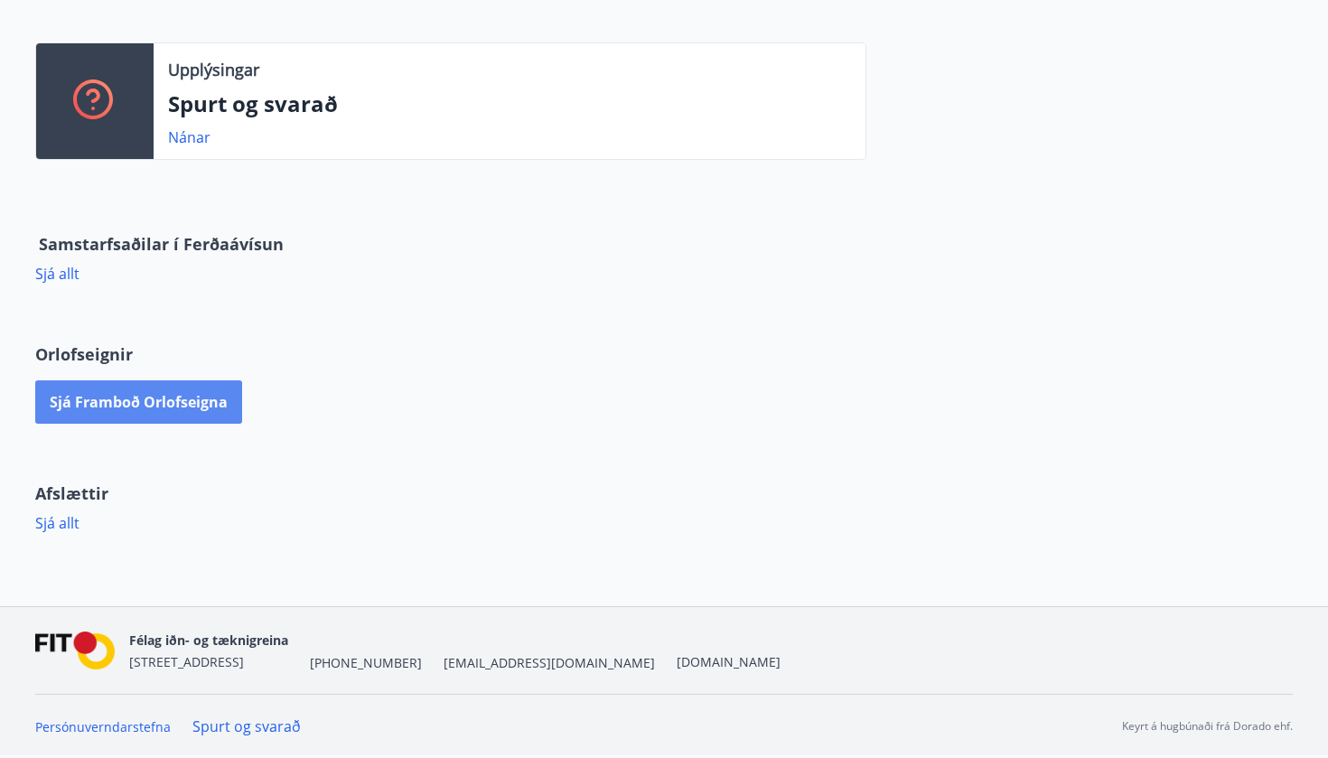  I want to click on a: Persónuverndarstefna, so click(103, 726).